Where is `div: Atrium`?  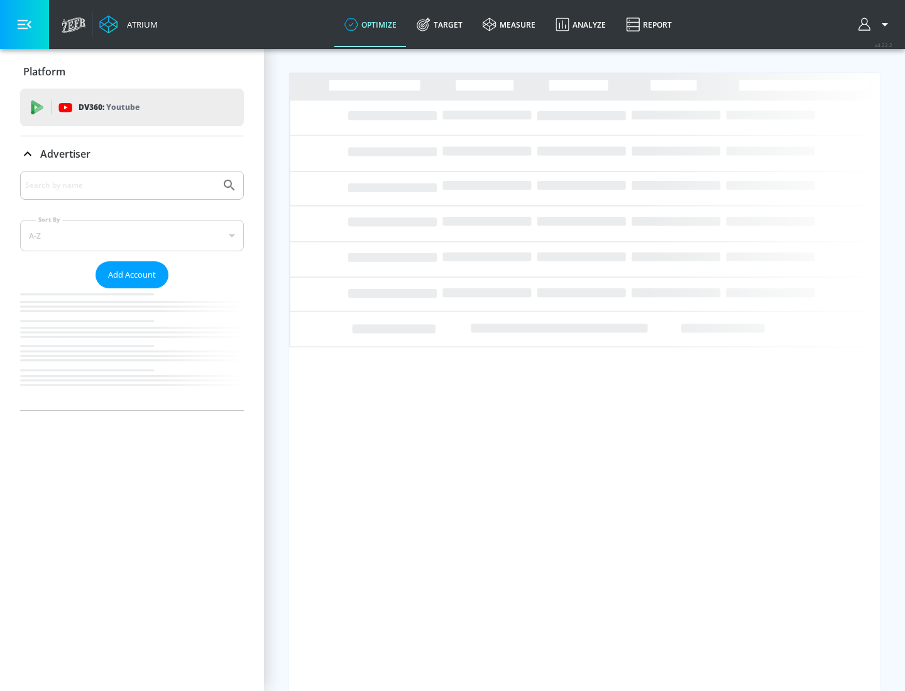
div: Atrium is located at coordinates (139, 25).